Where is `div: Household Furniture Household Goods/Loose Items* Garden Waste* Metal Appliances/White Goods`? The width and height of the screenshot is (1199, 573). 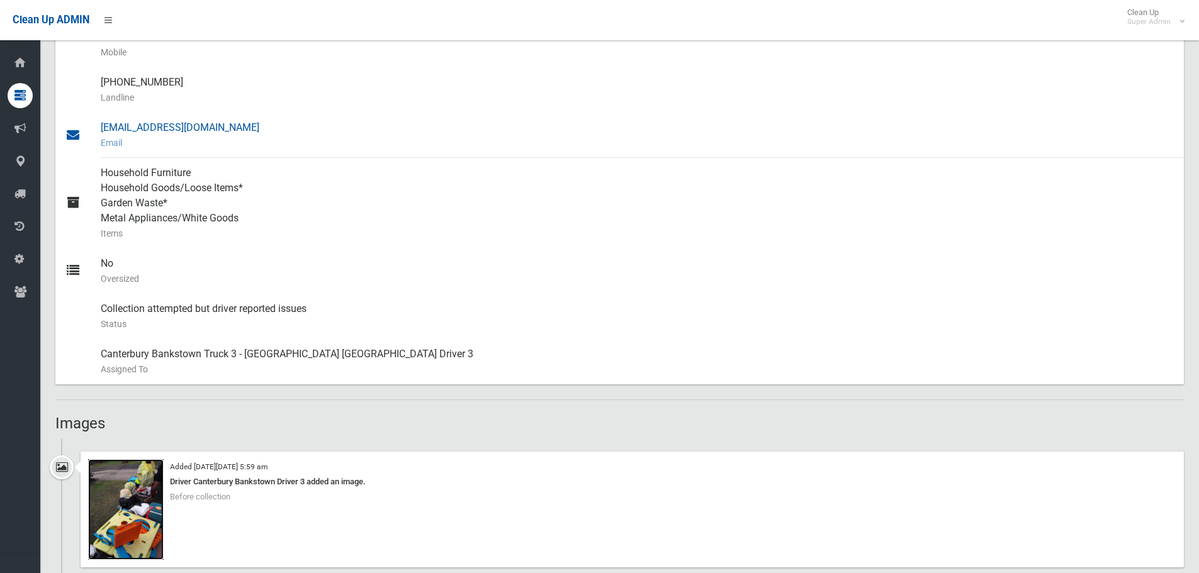
div: Household Furniture Household Goods/Loose Items* Garden Waste* Metal Appliances/White Goods is located at coordinates (637, 203).